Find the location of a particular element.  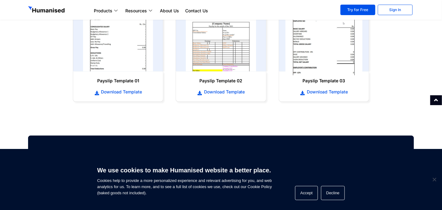

h6: Payslip Template 03 is located at coordinates (324, 81).